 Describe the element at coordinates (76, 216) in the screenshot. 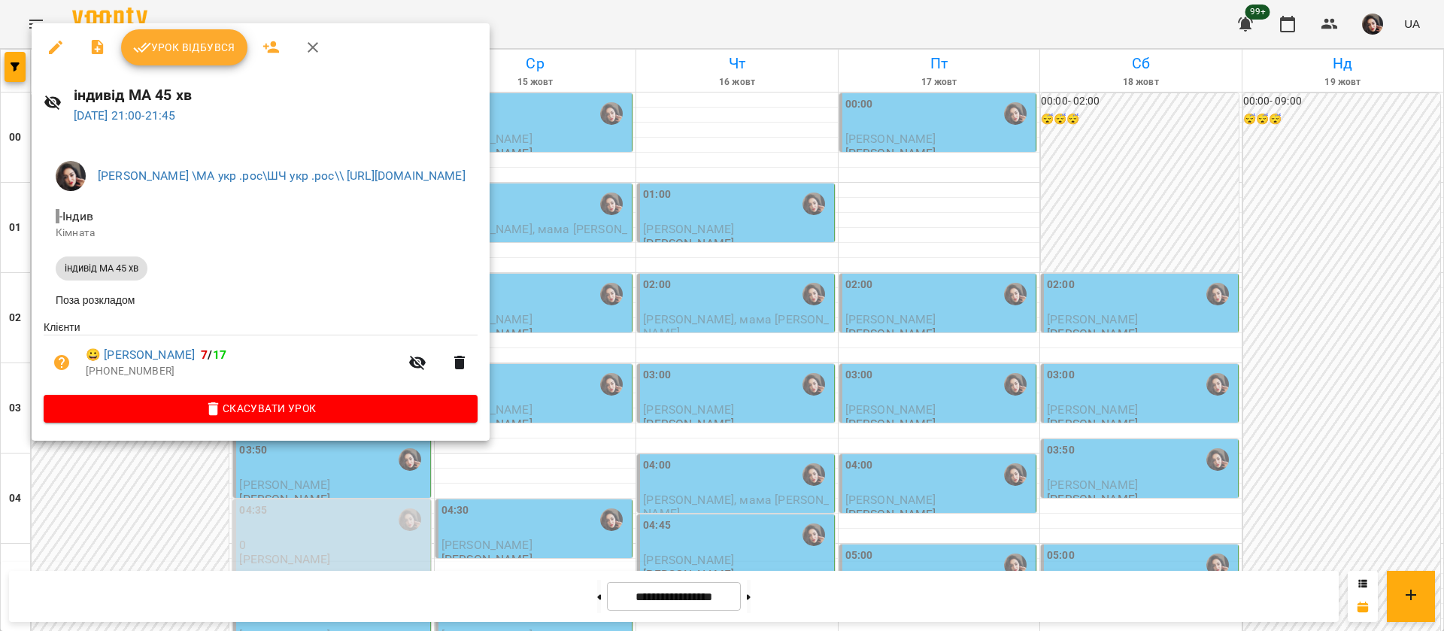

I see `span: - Індив` at that location.